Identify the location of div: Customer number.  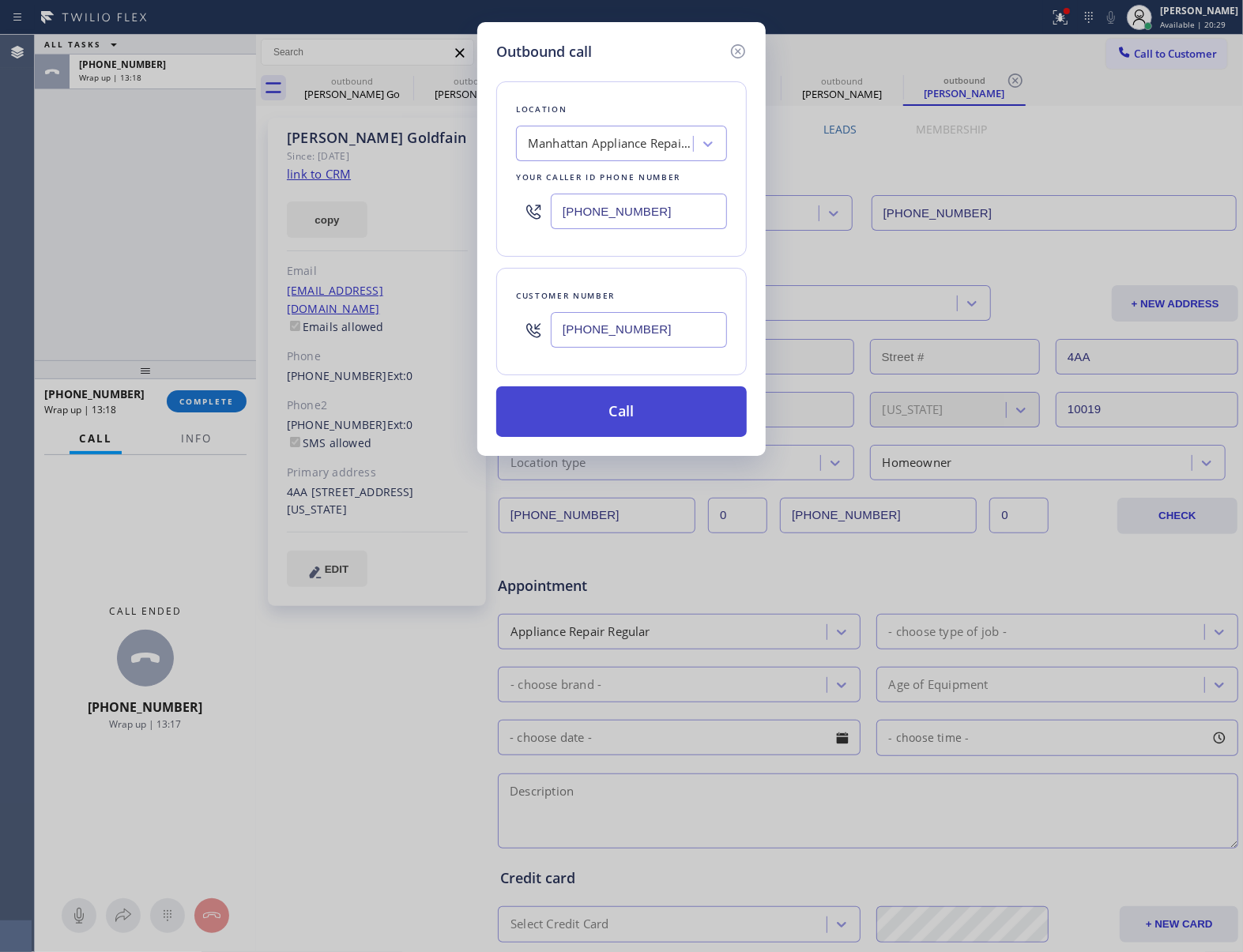
(622, 295).